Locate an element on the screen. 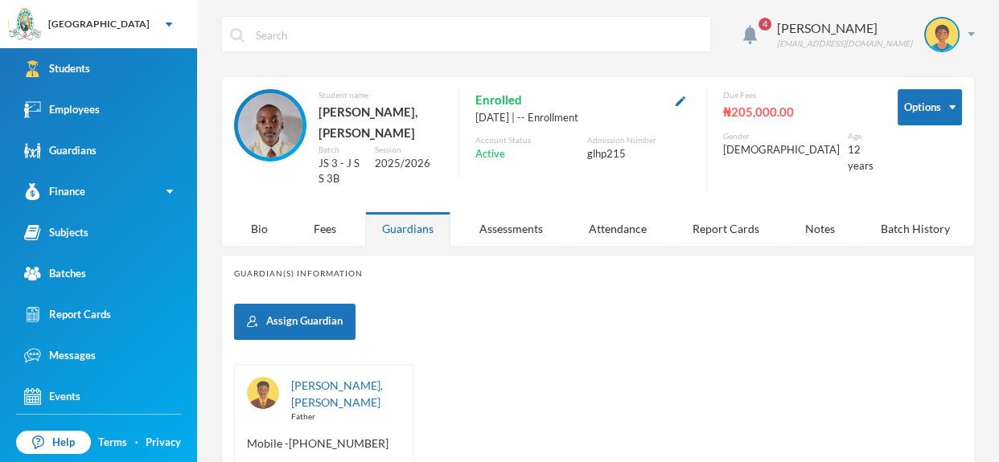 The height and width of the screenshot is (462, 999). div: Batches is located at coordinates (55, 273).